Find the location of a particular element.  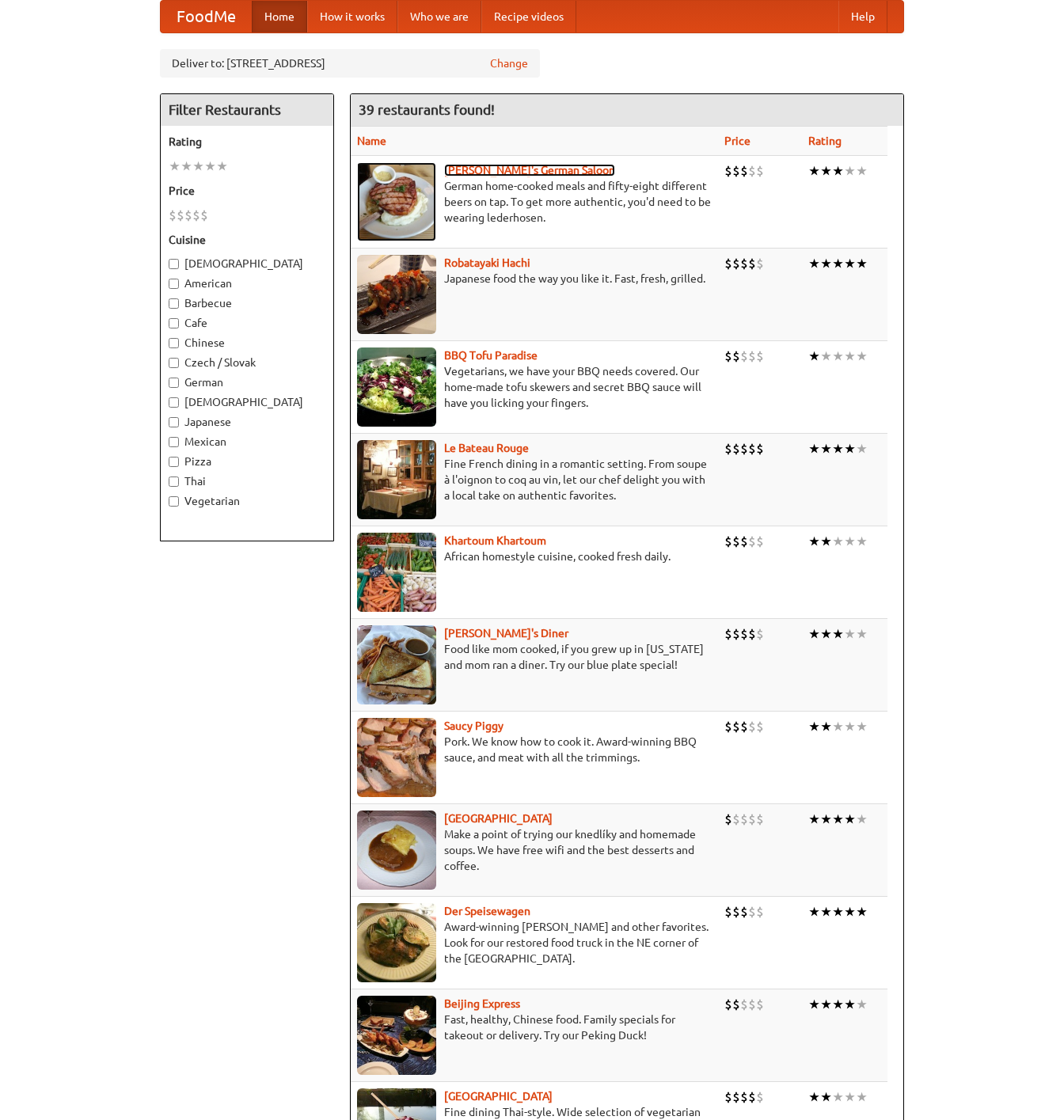

img: speisewagen.jpg is located at coordinates (397, 943).